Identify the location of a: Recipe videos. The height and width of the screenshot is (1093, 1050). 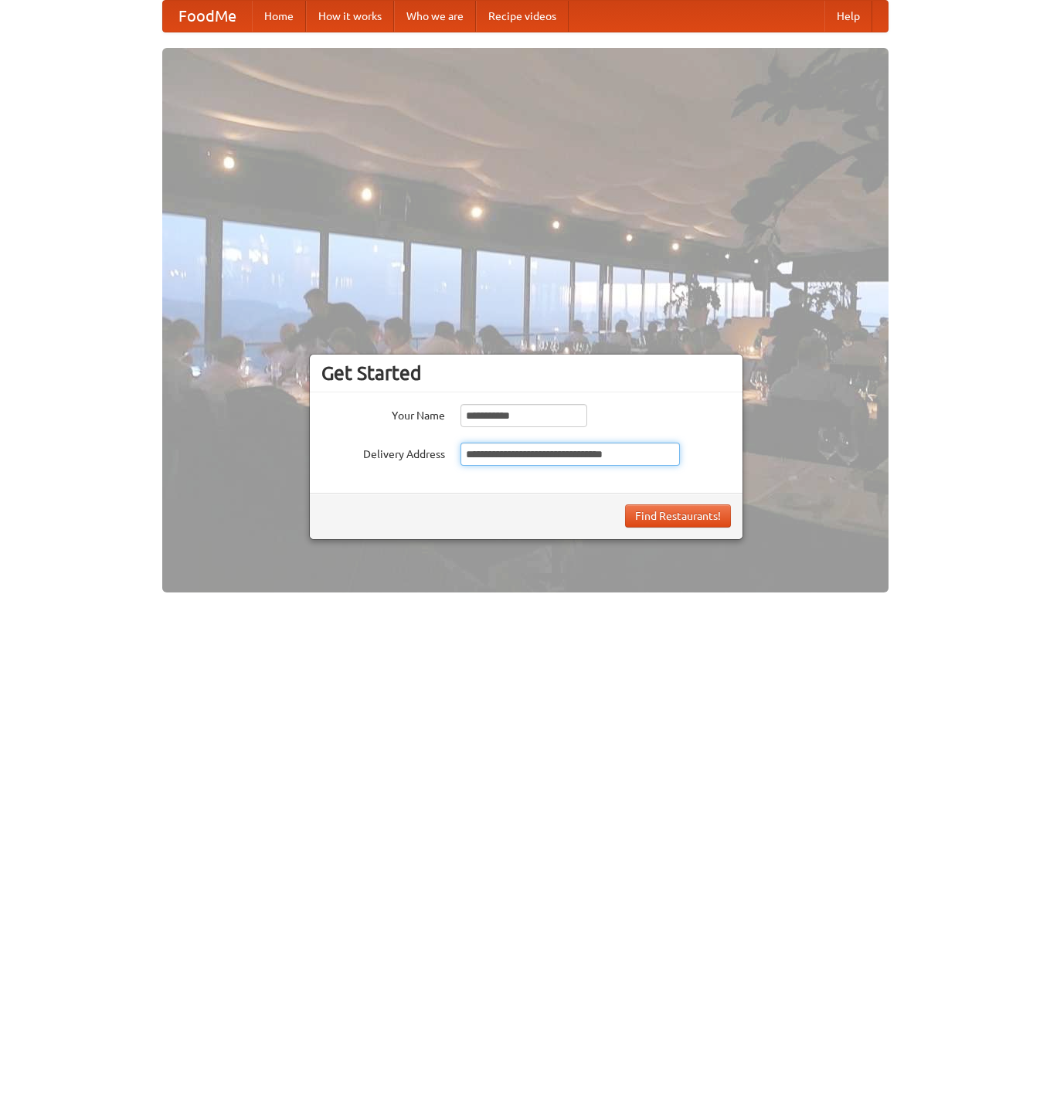
(522, 16).